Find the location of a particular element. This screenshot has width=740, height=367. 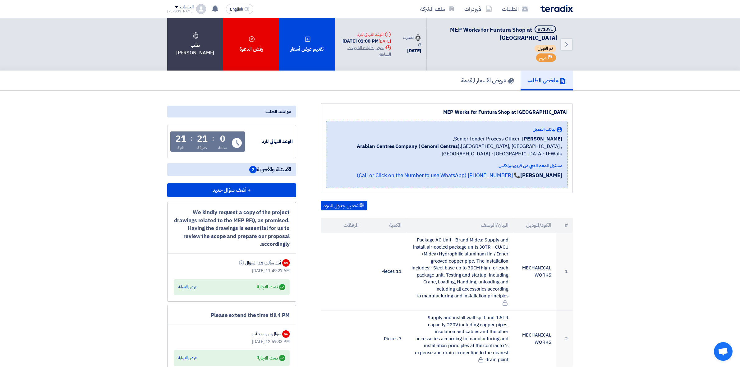

div: الحساب is located at coordinates (186, 7).